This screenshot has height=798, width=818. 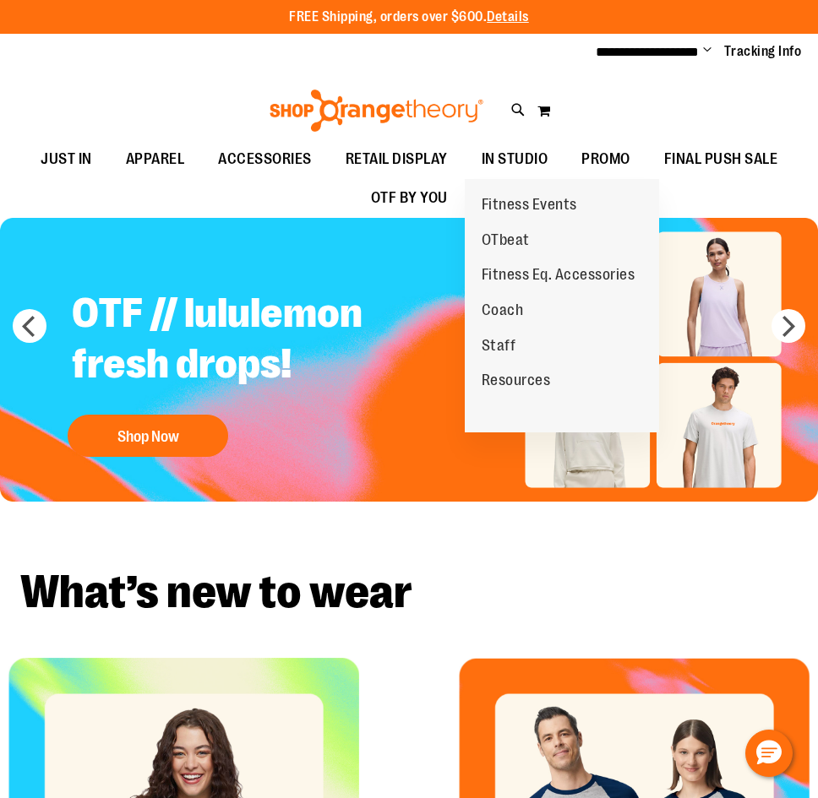 I want to click on span: OTF BY YOU, so click(x=409, y=198).